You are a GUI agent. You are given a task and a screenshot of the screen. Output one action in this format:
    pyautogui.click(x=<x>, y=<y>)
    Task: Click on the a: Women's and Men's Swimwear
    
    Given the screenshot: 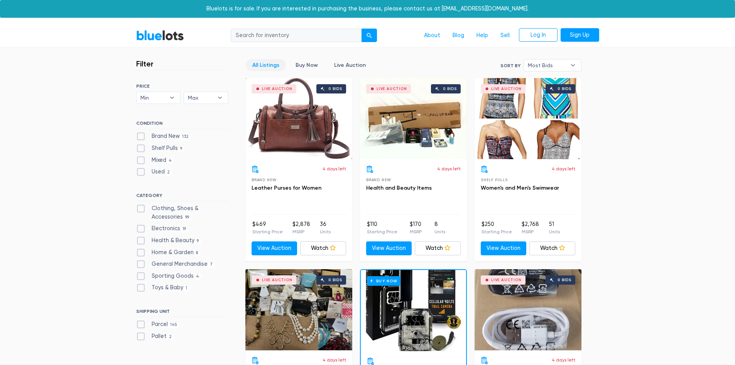 What is the action you would take?
    pyautogui.click(x=520, y=188)
    